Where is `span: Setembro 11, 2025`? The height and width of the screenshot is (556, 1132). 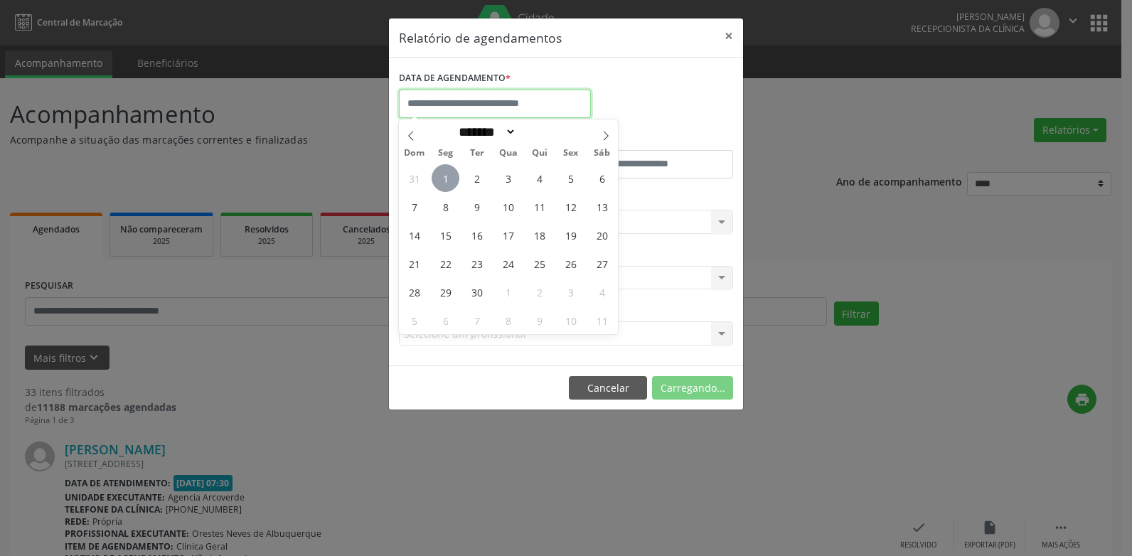
span: Setembro 11, 2025 is located at coordinates (539, 206).